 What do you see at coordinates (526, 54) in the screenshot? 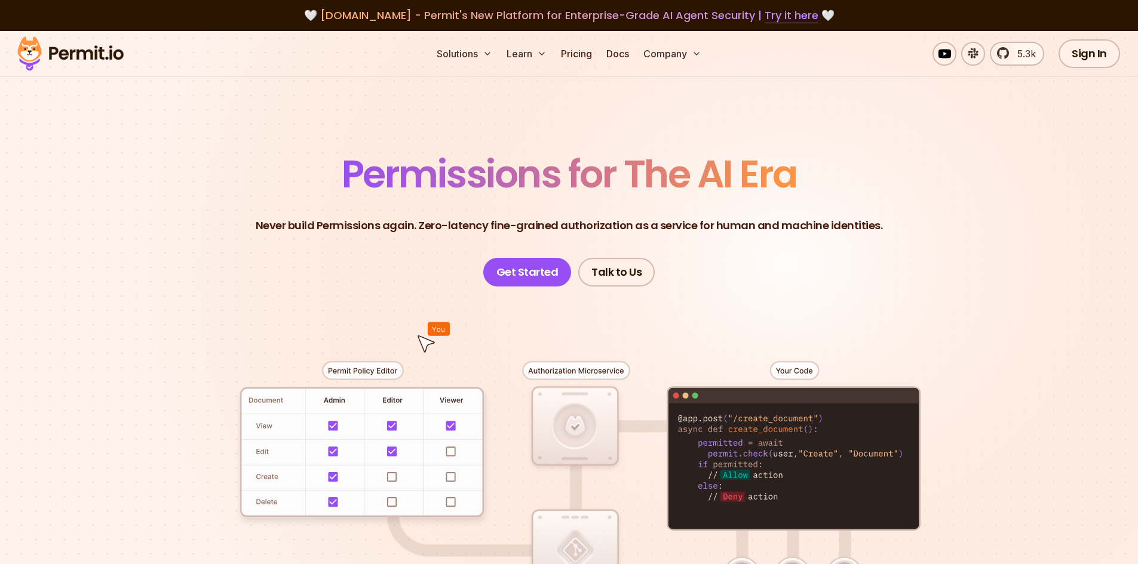
I see `button: Learn` at bounding box center [526, 54].